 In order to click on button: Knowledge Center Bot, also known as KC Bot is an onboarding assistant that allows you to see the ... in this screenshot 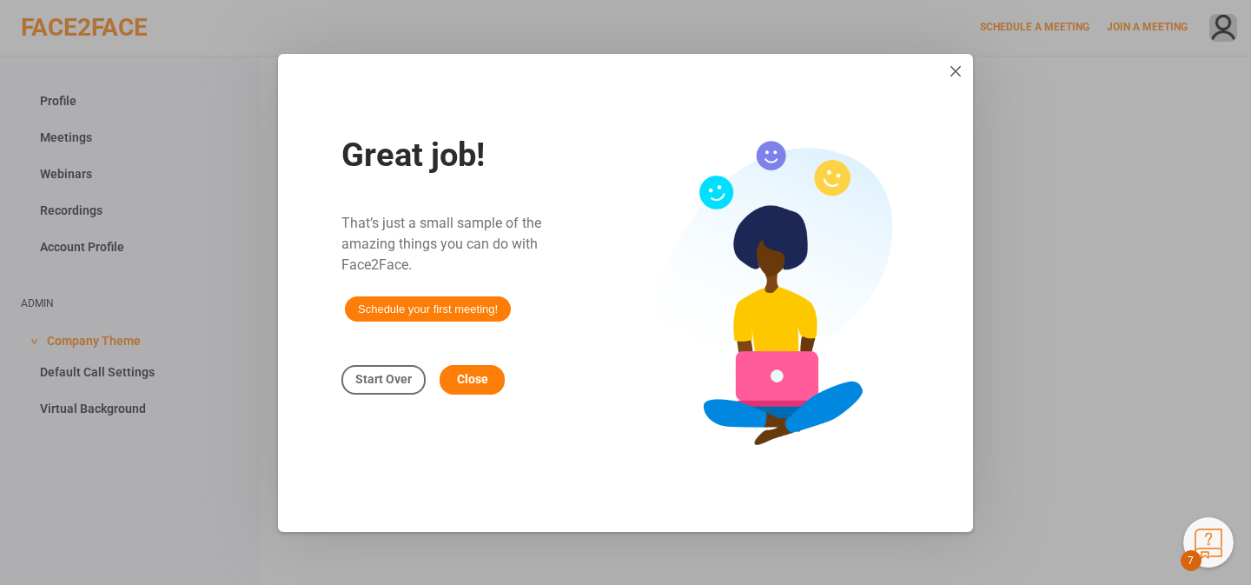, I will do `click(1208, 542)`.